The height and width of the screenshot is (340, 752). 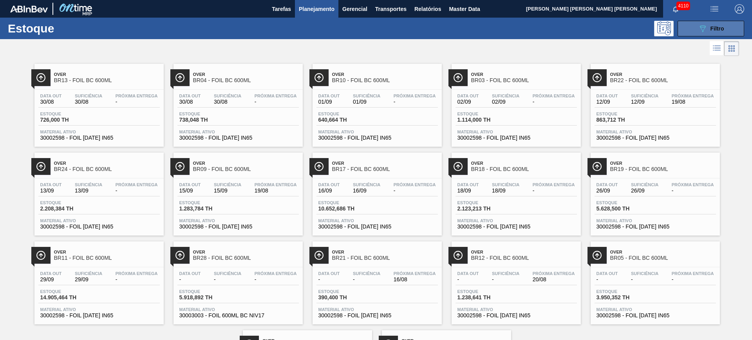 What do you see at coordinates (468, 102) in the screenshot?
I see `span: 02/09` at bounding box center [468, 102].